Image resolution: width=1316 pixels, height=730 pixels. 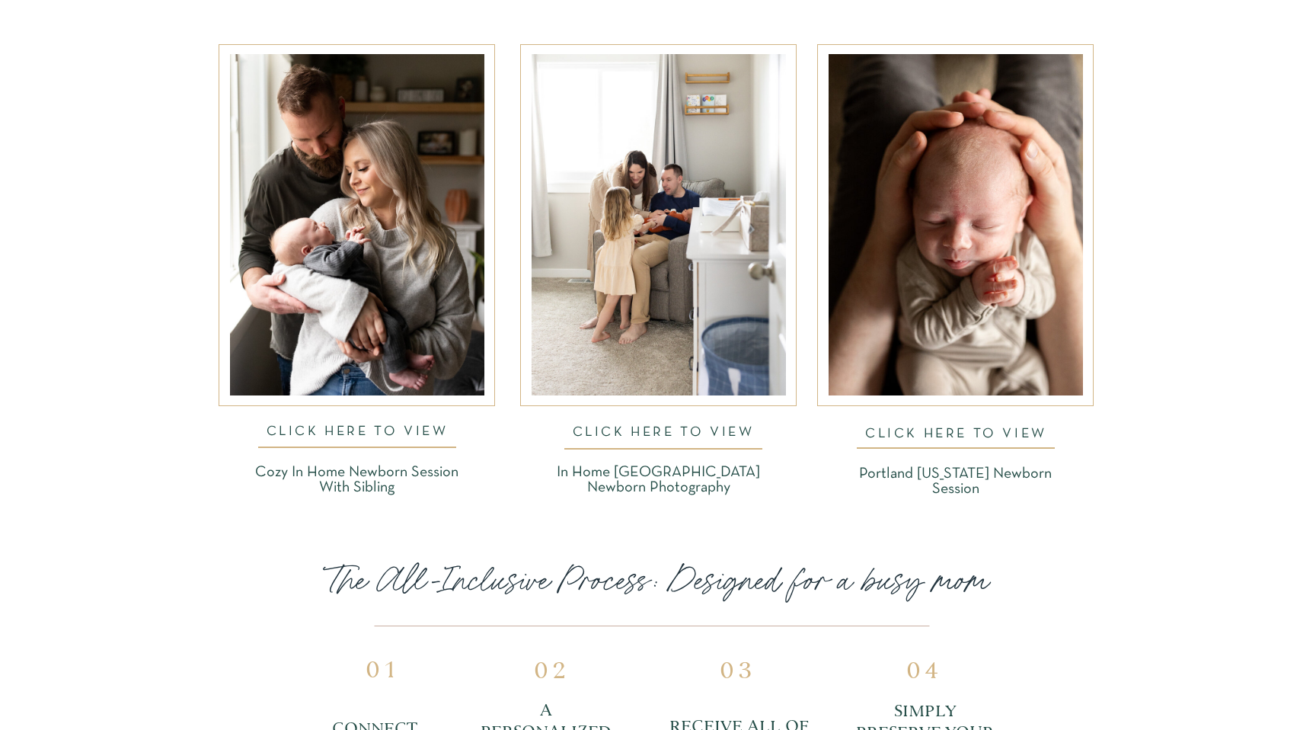 What do you see at coordinates (925, 668) in the screenshot?
I see `p: 04` at bounding box center [925, 668].